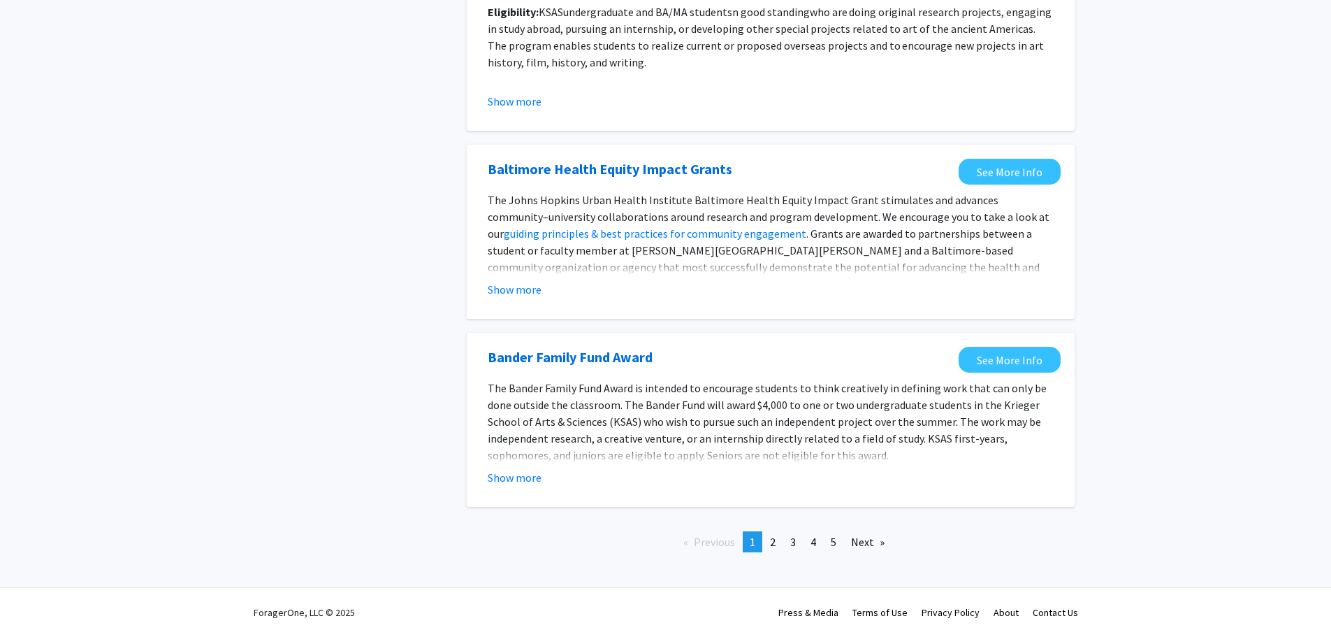  What do you see at coordinates (771, 37) in the screenshot?
I see `p: KSAS n good standing` at bounding box center [771, 37].